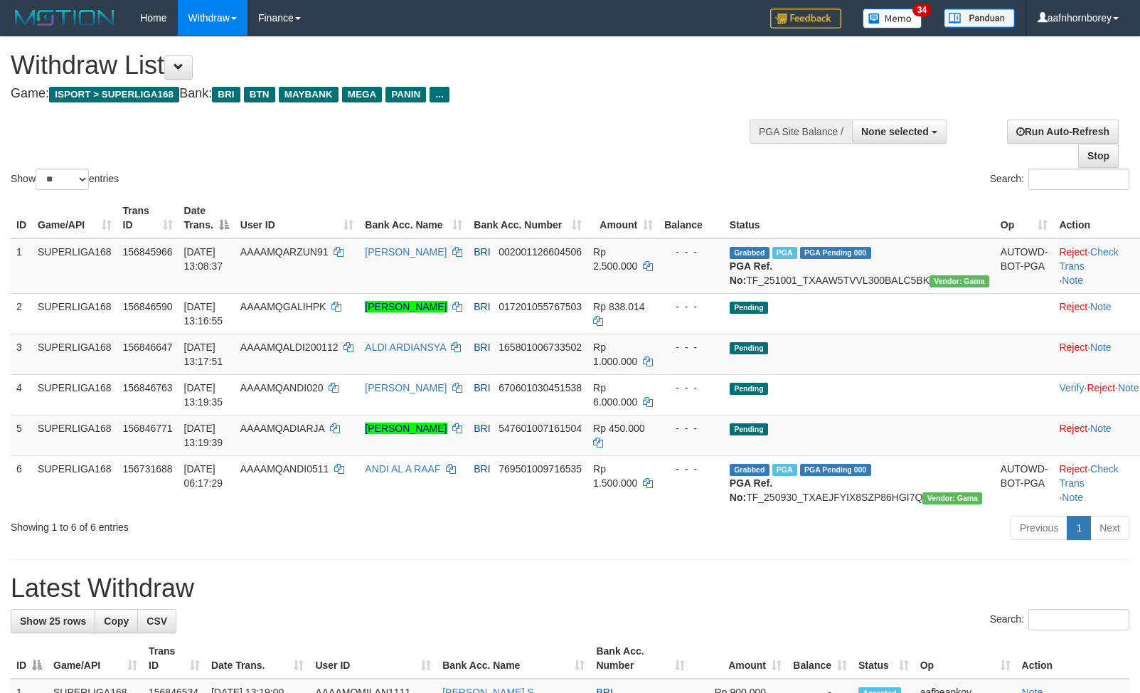 The image size is (1140, 693). What do you see at coordinates (148, 469) in the screenshot?
I see `span: 156731688` at bounding box center [148, 469].